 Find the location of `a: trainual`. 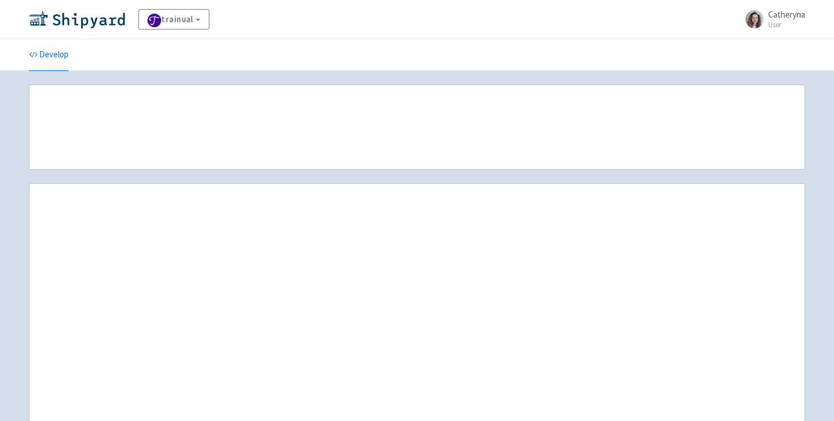

a: trainual is located at coordinates (174, 19).